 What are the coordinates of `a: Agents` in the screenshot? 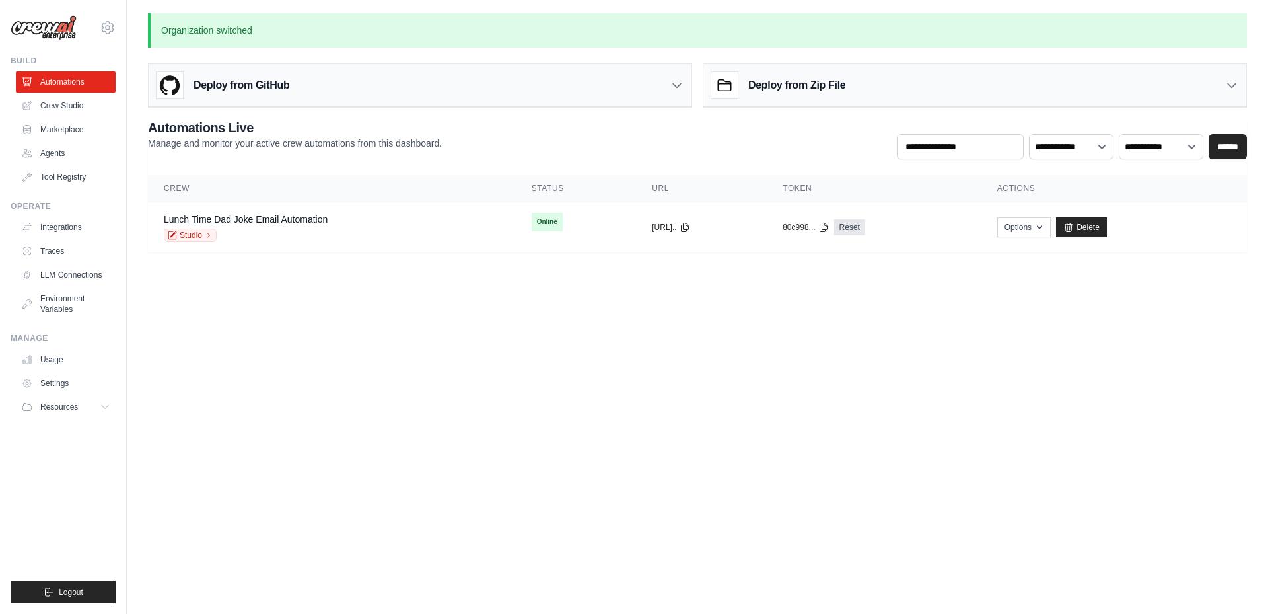 It's located at (65, 153).